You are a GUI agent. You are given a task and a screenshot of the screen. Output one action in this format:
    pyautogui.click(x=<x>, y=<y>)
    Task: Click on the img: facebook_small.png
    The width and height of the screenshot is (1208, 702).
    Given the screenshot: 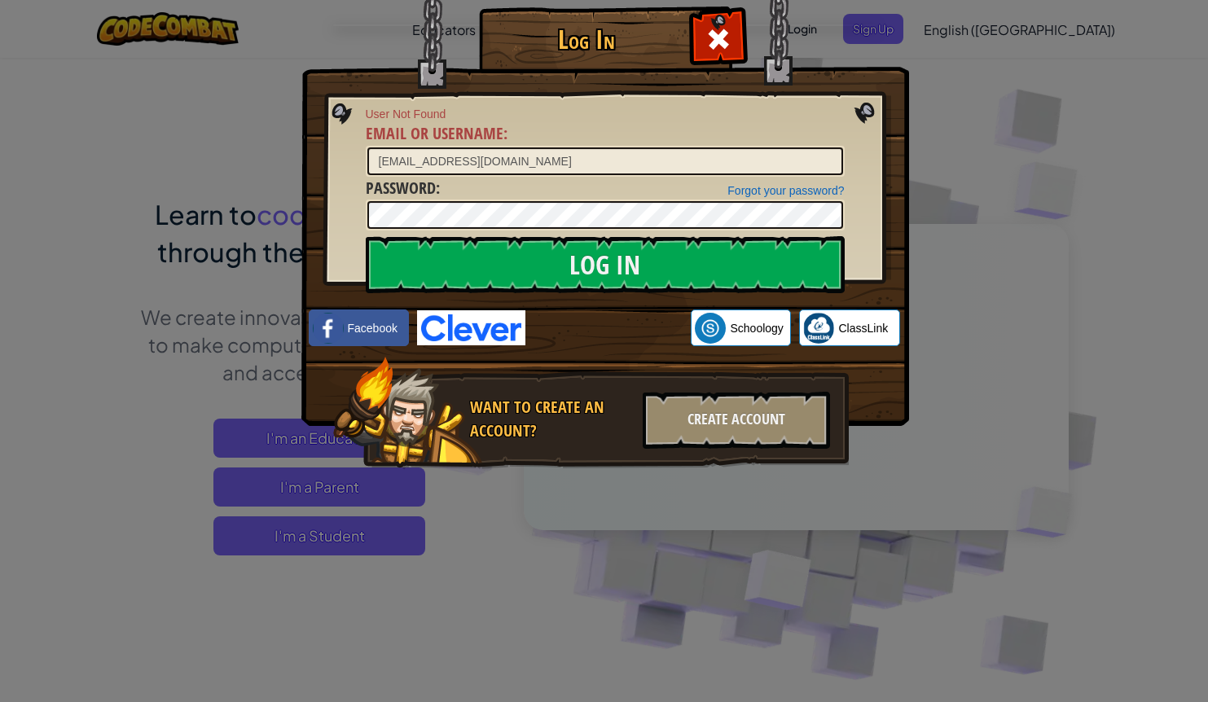 What is the action you would take?
    pyautogui.click(x=328, y=328)
    